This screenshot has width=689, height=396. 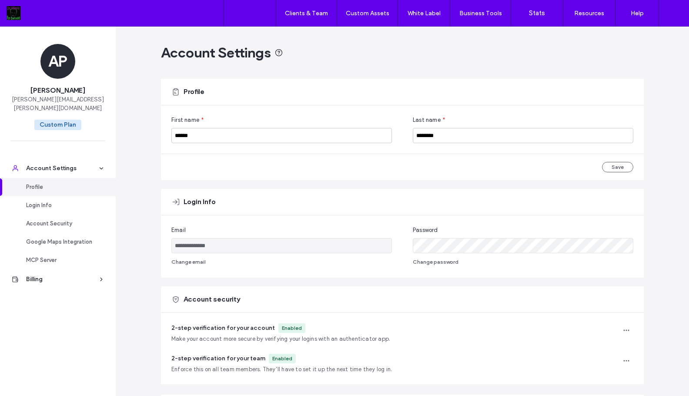 I want to click on div: Profile, so click(x=62, y=187).